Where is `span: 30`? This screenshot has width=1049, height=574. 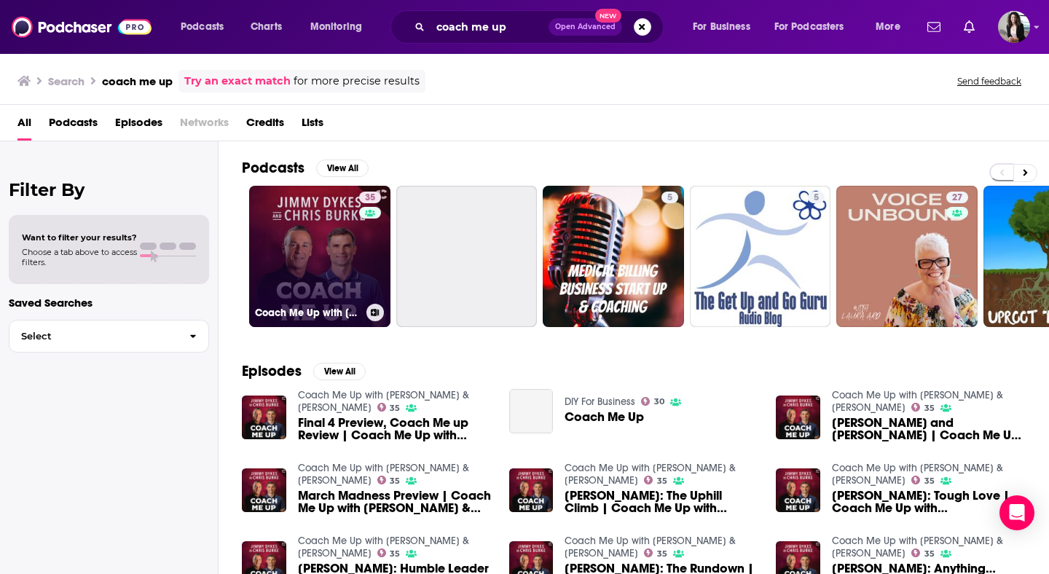
span: 30 is located at coordinates (660, 402).